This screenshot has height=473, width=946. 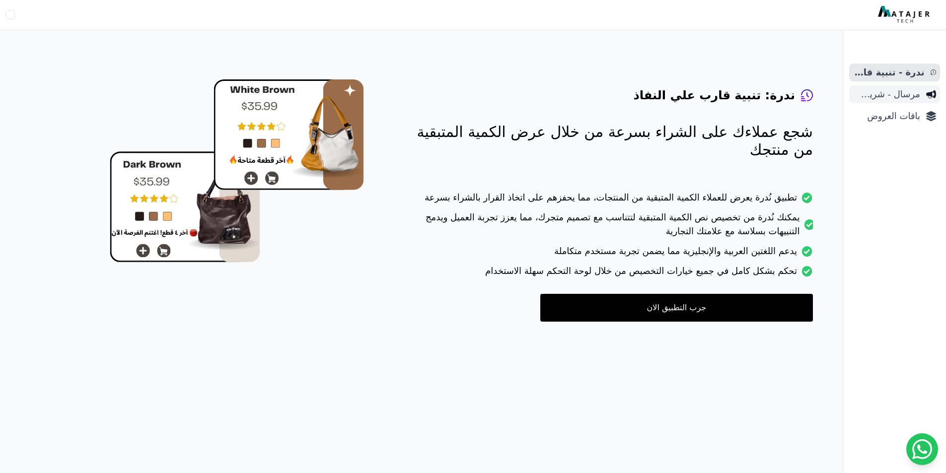 I want to click on a: جرب التطبيق الان, so click(x=676, y=308).